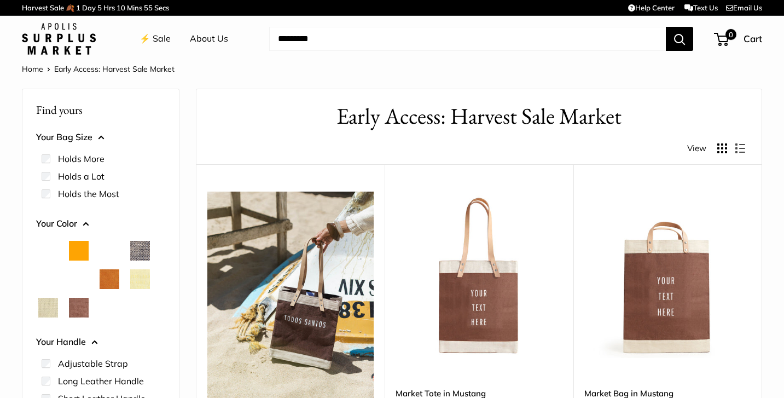 This screenshot has width=784, height=398. Describe the element at coordinates (467, 39) in the screenshot. I see `input: Search...` at that location.